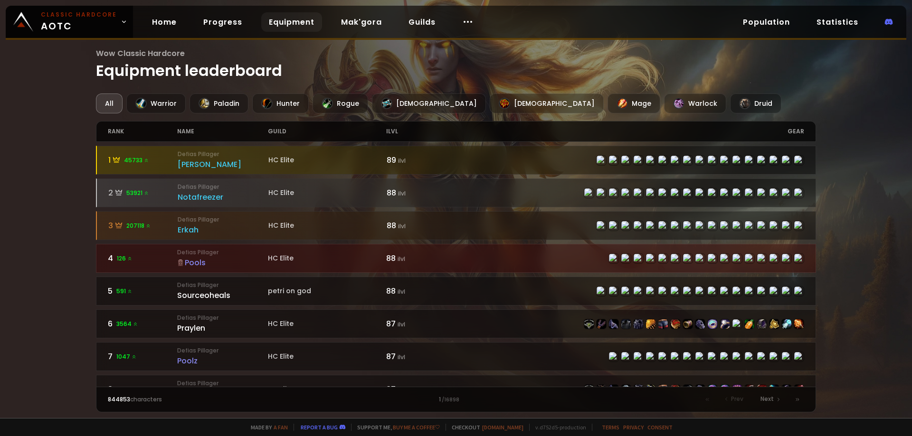 The height and width of the screenshot is (436, 912). What do you see at coordinates (675, 390) in the screenshot?
I see `img: item-22500` at bounding box center [675, 390].